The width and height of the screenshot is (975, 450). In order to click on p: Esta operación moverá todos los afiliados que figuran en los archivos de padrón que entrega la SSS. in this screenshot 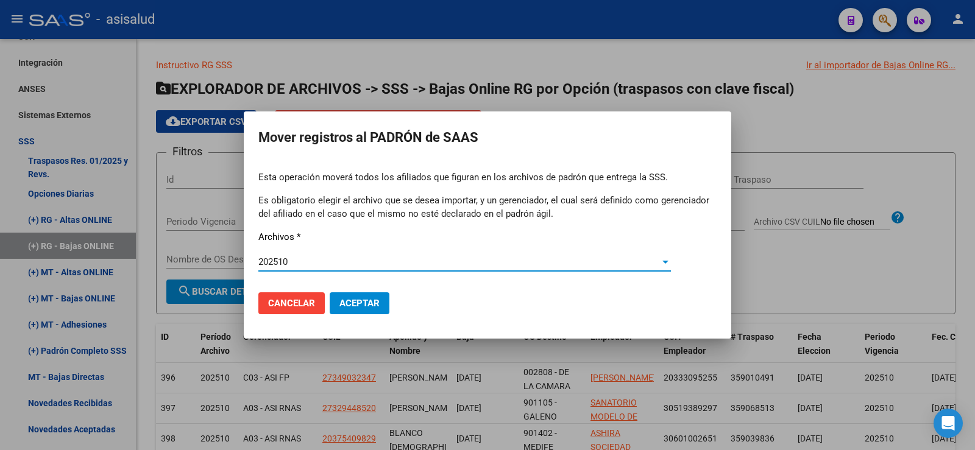, I will do `click(488, 177)`.